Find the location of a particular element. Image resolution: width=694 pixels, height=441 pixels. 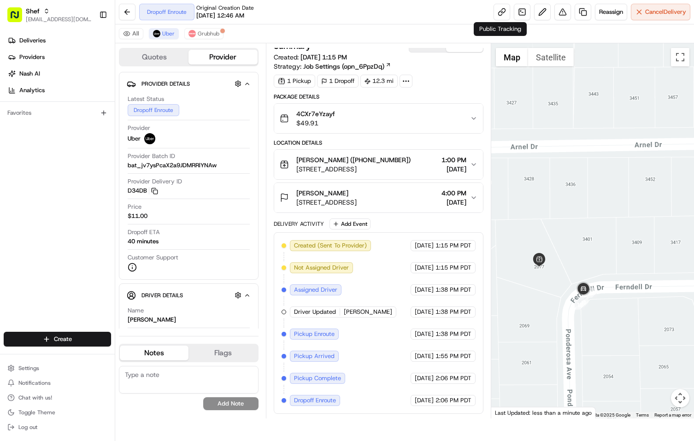

button: Map camera controls is located at coordinates (681, 398).